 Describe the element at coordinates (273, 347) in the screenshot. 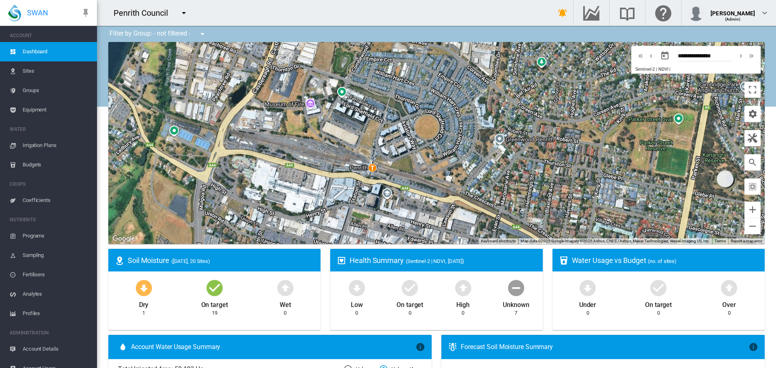

I see `span: Account Water Usage Summary` at that location.